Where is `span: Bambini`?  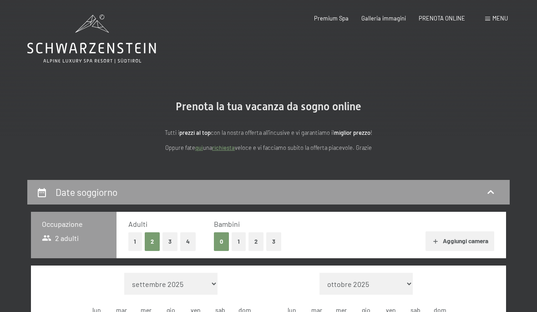
span: Bambini is located at coordinates (226, 223).